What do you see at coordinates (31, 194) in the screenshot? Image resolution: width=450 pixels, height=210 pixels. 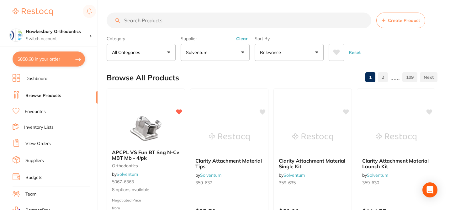 I see `a: Team` at bounding box center [31, 194].